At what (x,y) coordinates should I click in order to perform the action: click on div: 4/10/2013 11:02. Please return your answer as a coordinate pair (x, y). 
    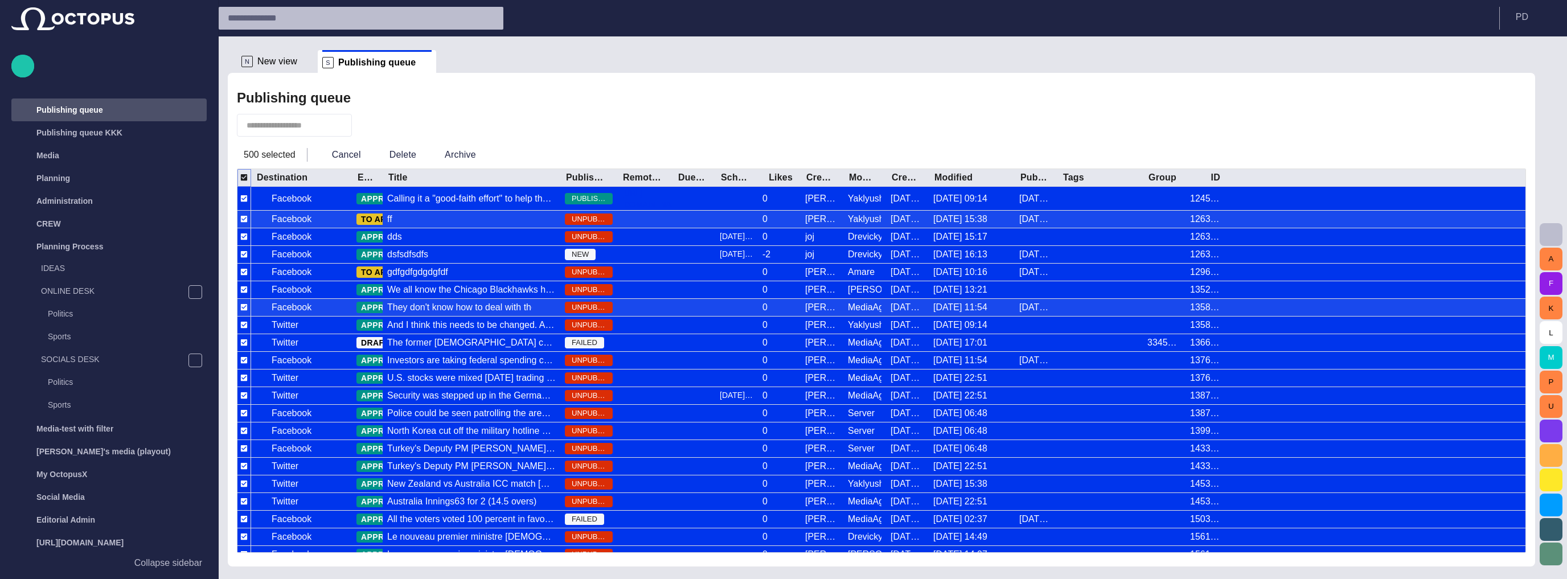
    Looking at the image, I should click on (907, 237).